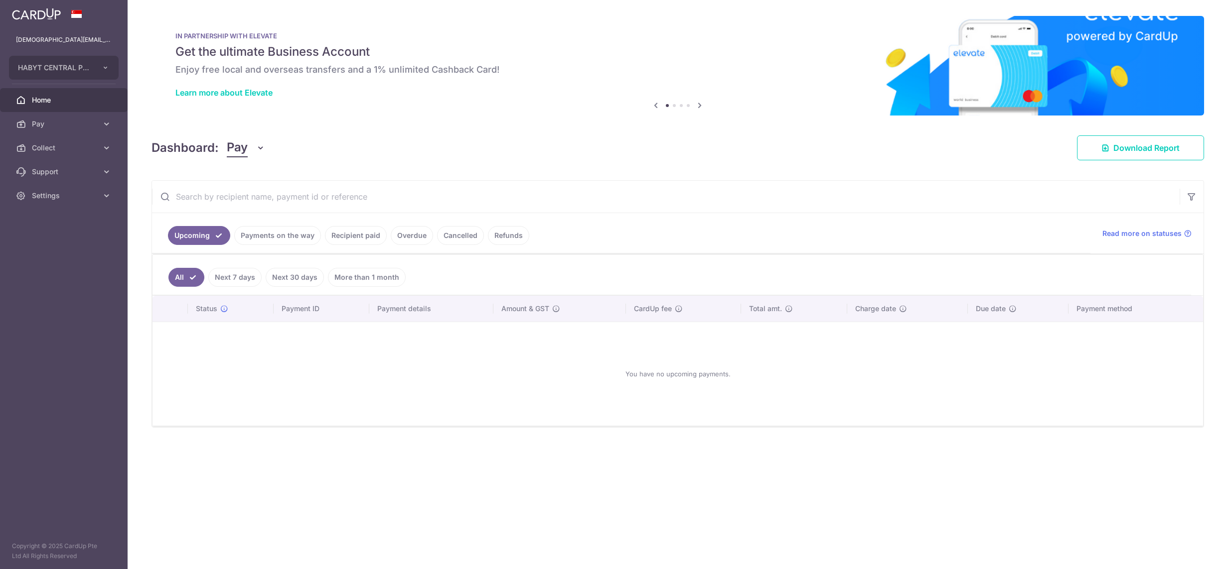 The image size is (1228, 569). I want to click on span: Read more on statuses, so click(1141, 234).